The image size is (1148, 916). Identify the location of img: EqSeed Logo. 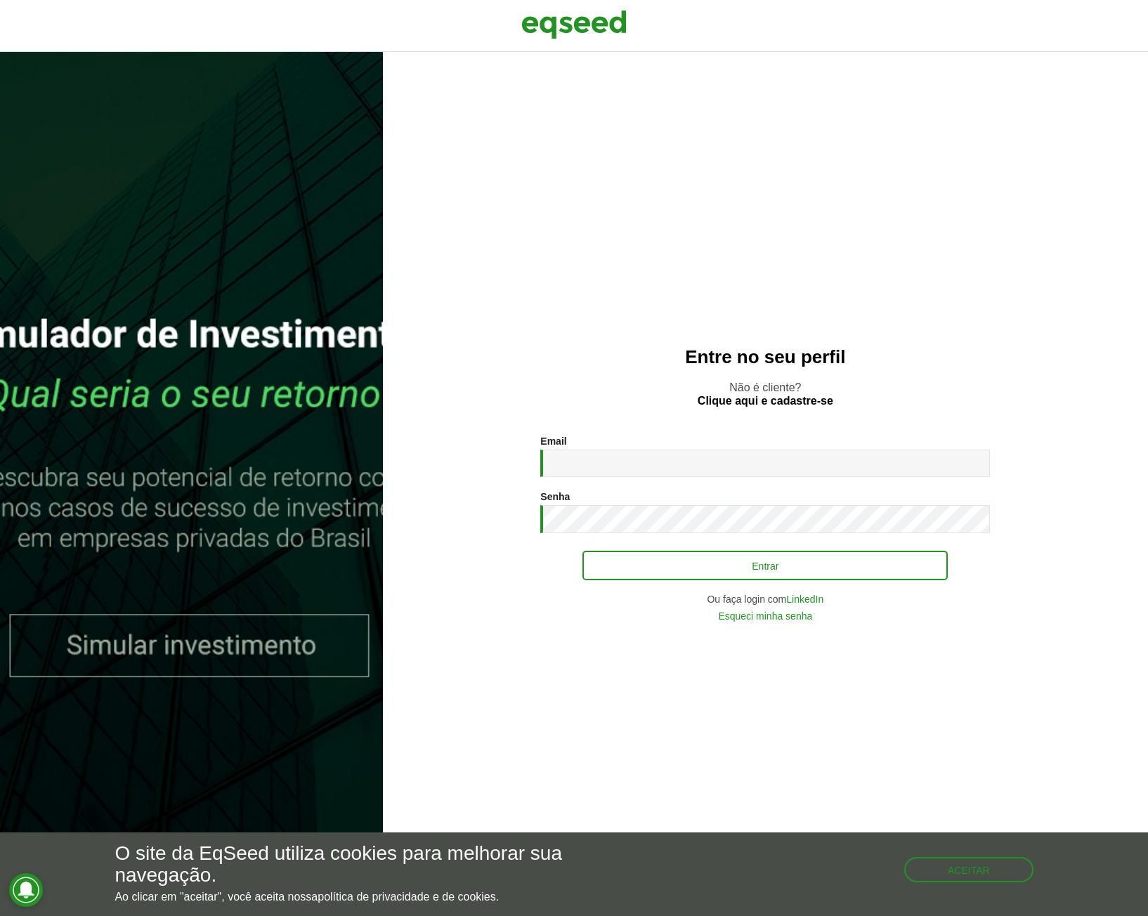
(574, 25).